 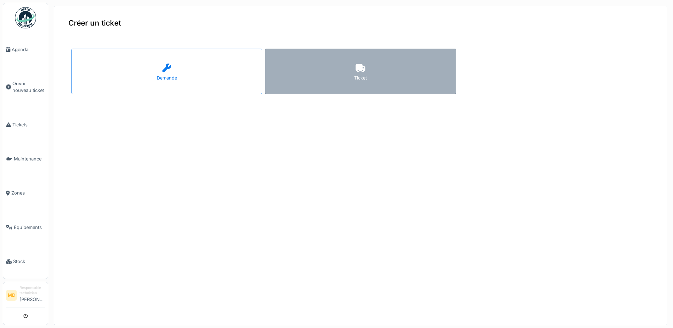 What do you see at coordinates (26, 227) in the screenshot?
I see `a: Équipements` at bounding box center [26, 227].